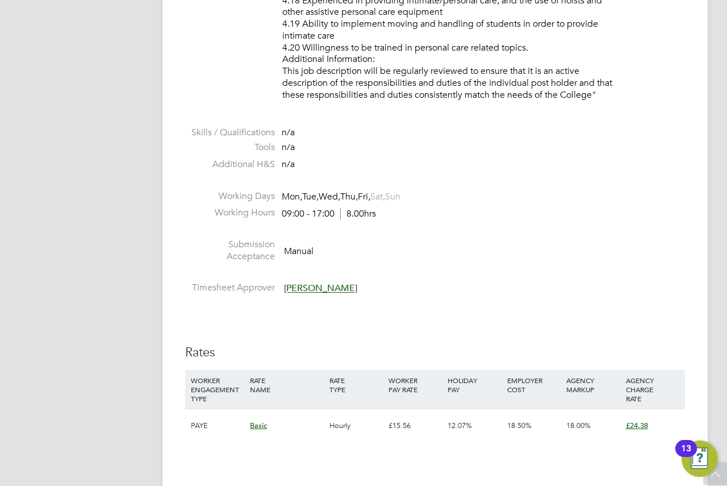 The height and width of the screenshot is (486, 727). What do you see at coordinates (292, 197) in the screenshot?
I see `span: Mon,` at bounding box center [292, 197].